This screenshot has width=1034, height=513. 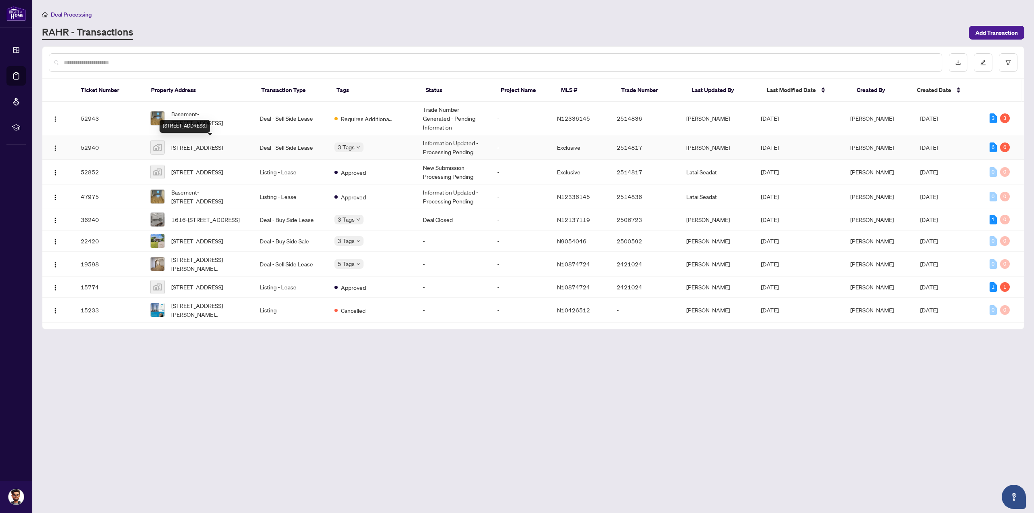 What do you see at coordinates (16, 13) in the screenshot?
I see `img: logo` at bounding box center [16, 13].